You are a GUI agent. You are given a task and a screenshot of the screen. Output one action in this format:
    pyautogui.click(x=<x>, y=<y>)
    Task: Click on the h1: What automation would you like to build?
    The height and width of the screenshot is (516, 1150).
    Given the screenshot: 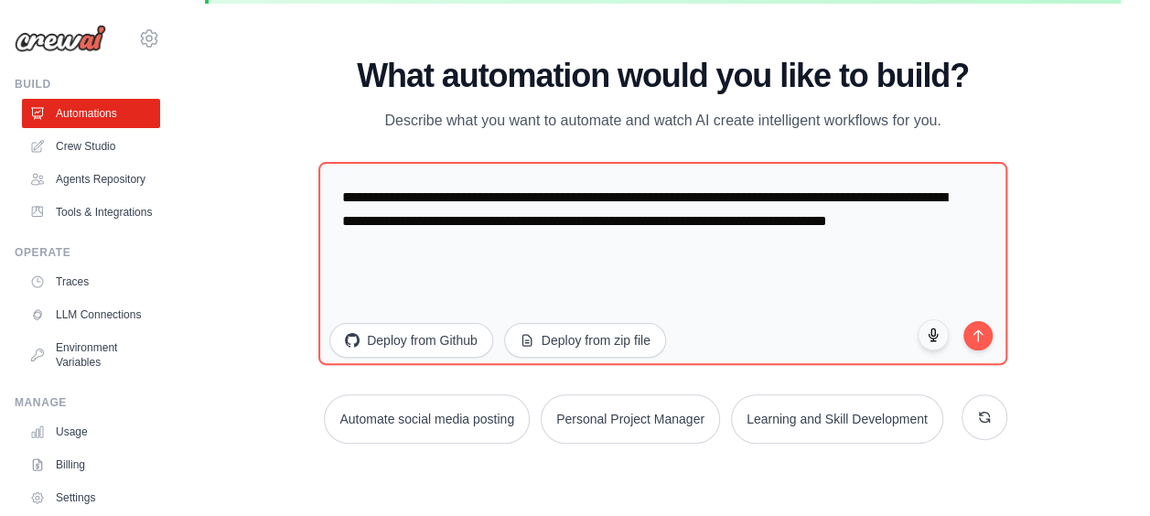 What is the action you would take?
    pyautogui.click(x=662, y=76)
    